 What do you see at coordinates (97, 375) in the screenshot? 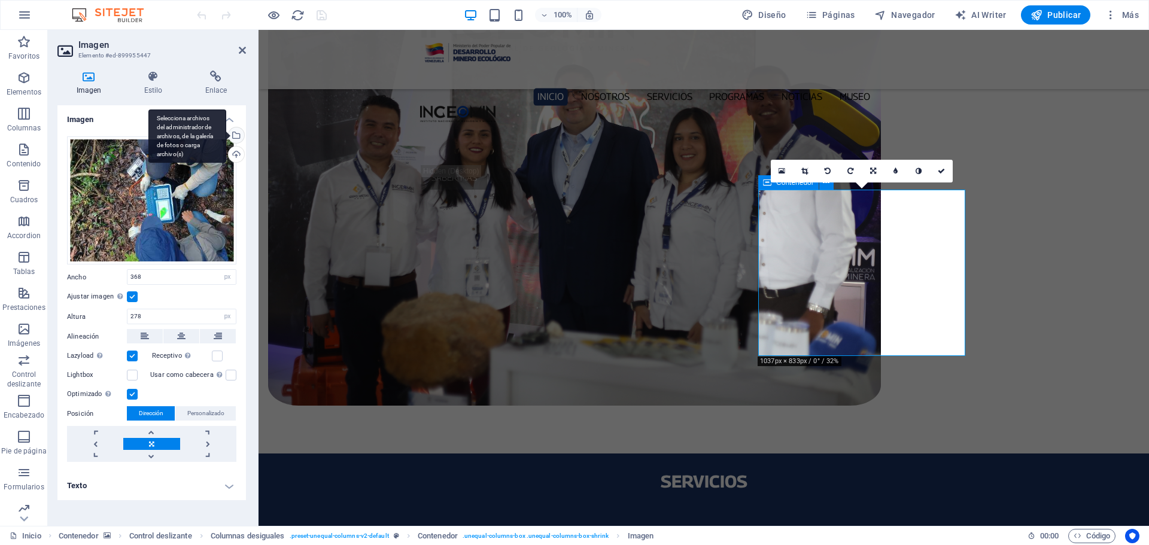
I see `label: Lightbox` at bounding box center [97, 375].